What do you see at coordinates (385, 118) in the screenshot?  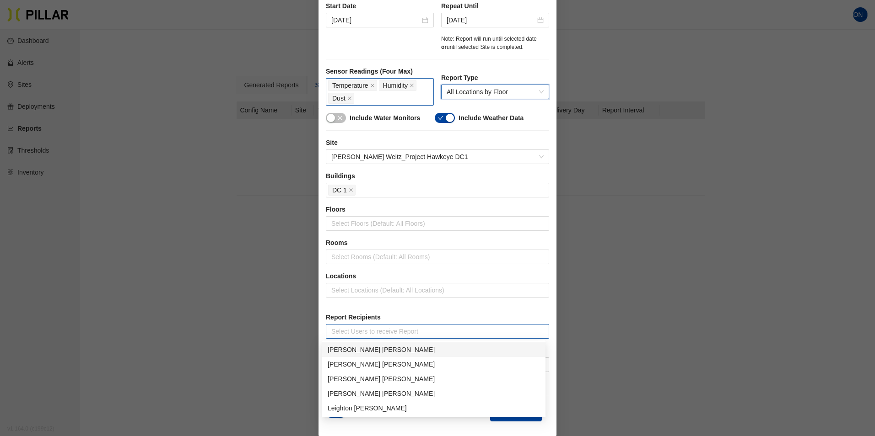 I see `label: Include Water Monitors` at bounding box center [385, 118].